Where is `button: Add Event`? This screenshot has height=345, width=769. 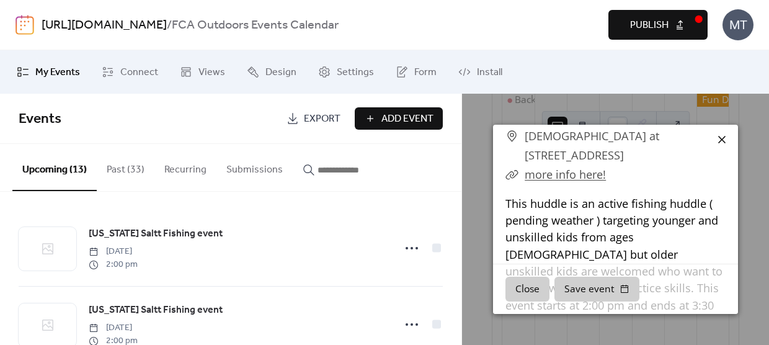
button: Add Event is located at coordinates (399, 118).